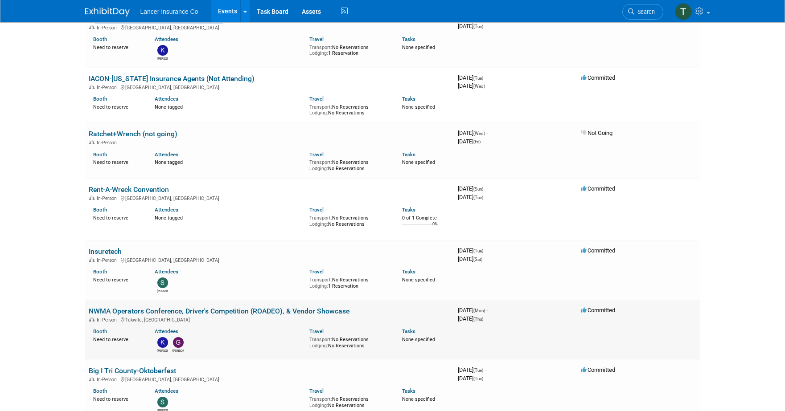 The height and width of the screenshot is (411, 785). What do you see at coordinates (169, 12) in the screenshot?
I see `span: Lancer Insurance Co` at bounding box center [169, 12].